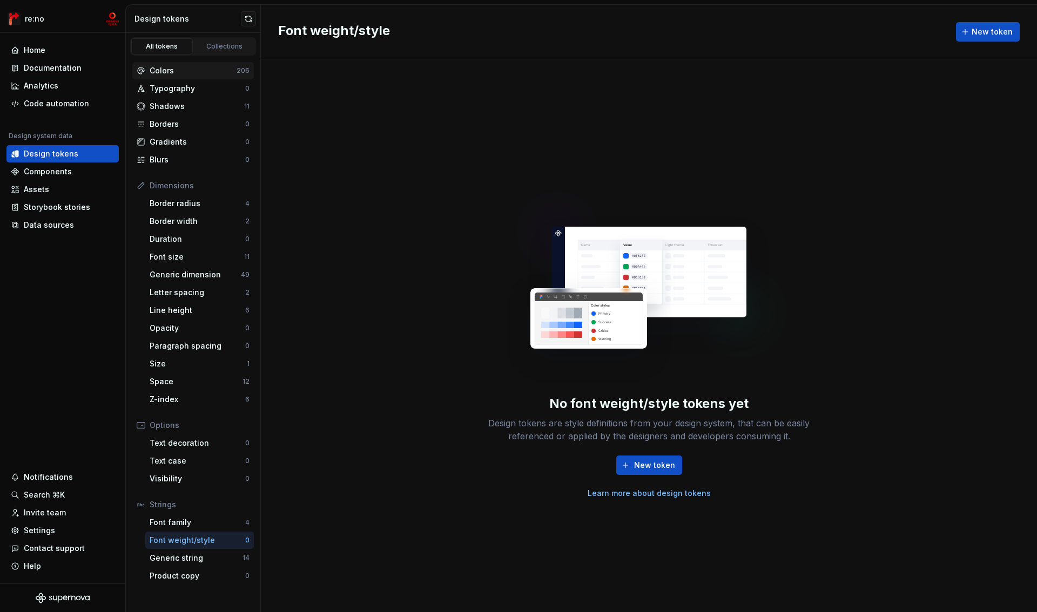  What do you see at coordinates (649, 430) in the screenshot?
I see `div: Design tokens are style definitions from your design system, that can be easily referenced or app...` at bounding box center [649, 430].